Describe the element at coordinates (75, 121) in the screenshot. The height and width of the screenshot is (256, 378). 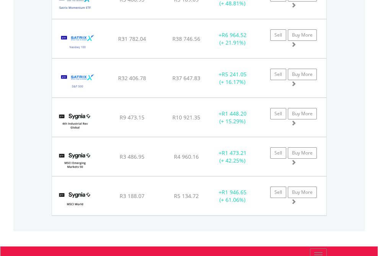
I see `img: TFSA.SYG4IR.png` at that location.